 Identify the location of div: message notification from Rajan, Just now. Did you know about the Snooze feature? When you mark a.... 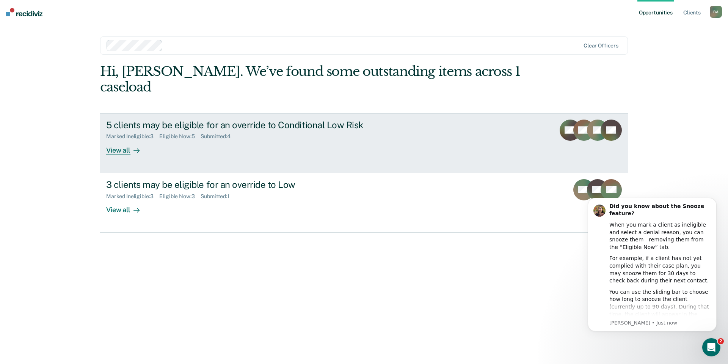
(76, 78).